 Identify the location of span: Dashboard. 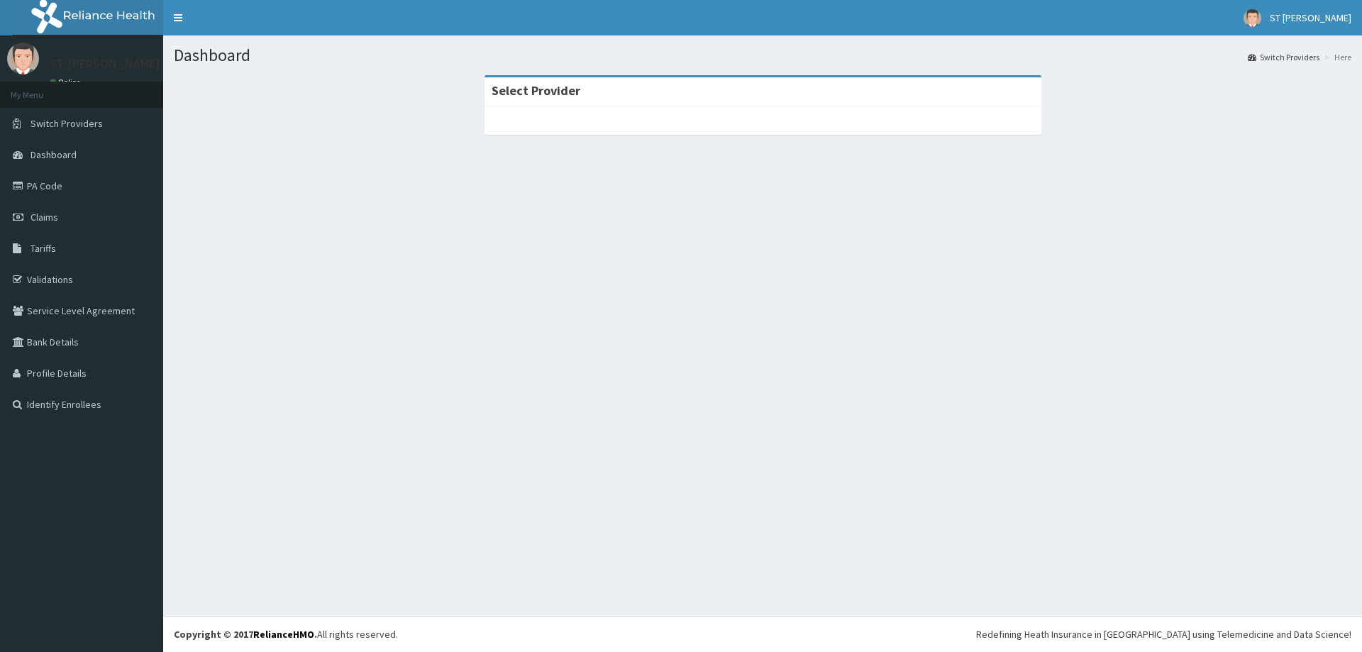
(53, 155).